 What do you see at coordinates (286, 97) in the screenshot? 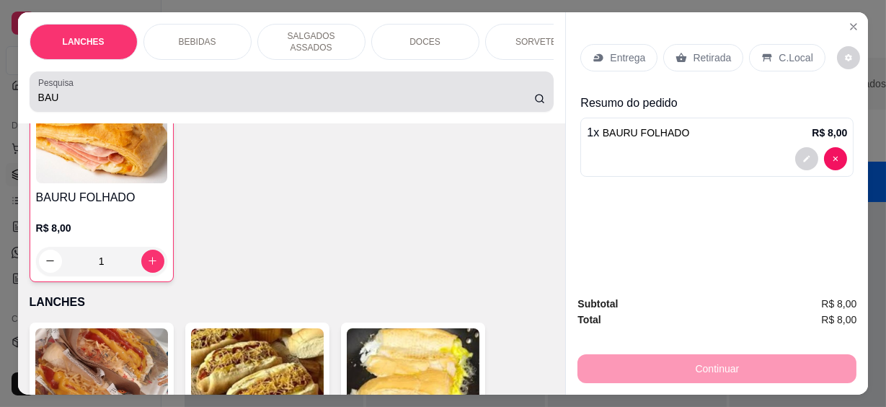
I see `input: Pesquisa` at bounding box center [286, 97].